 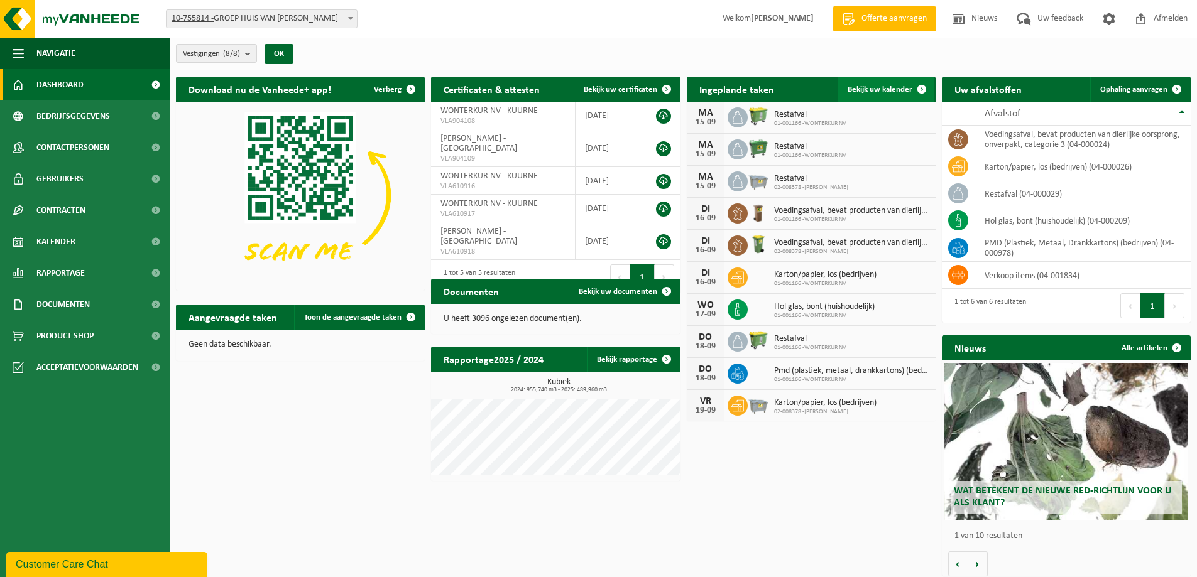 I want to click on span: 10-755814 - GROEP HUIS VAN WONTERGHEM, so click(x=261, y=19).